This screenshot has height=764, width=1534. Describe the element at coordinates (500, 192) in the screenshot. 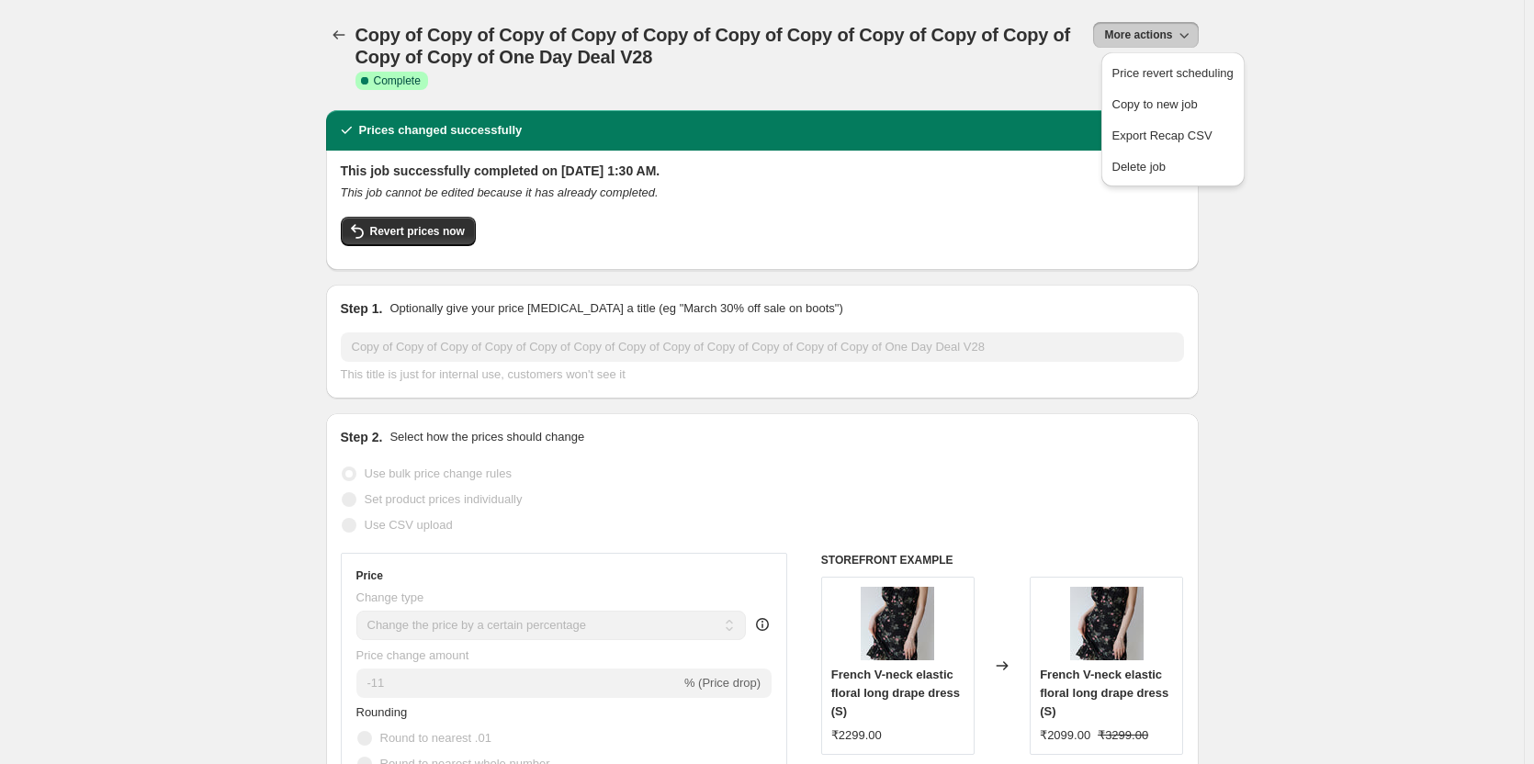

I see `i: This job cannot be edited because it has already completed.` at that location.